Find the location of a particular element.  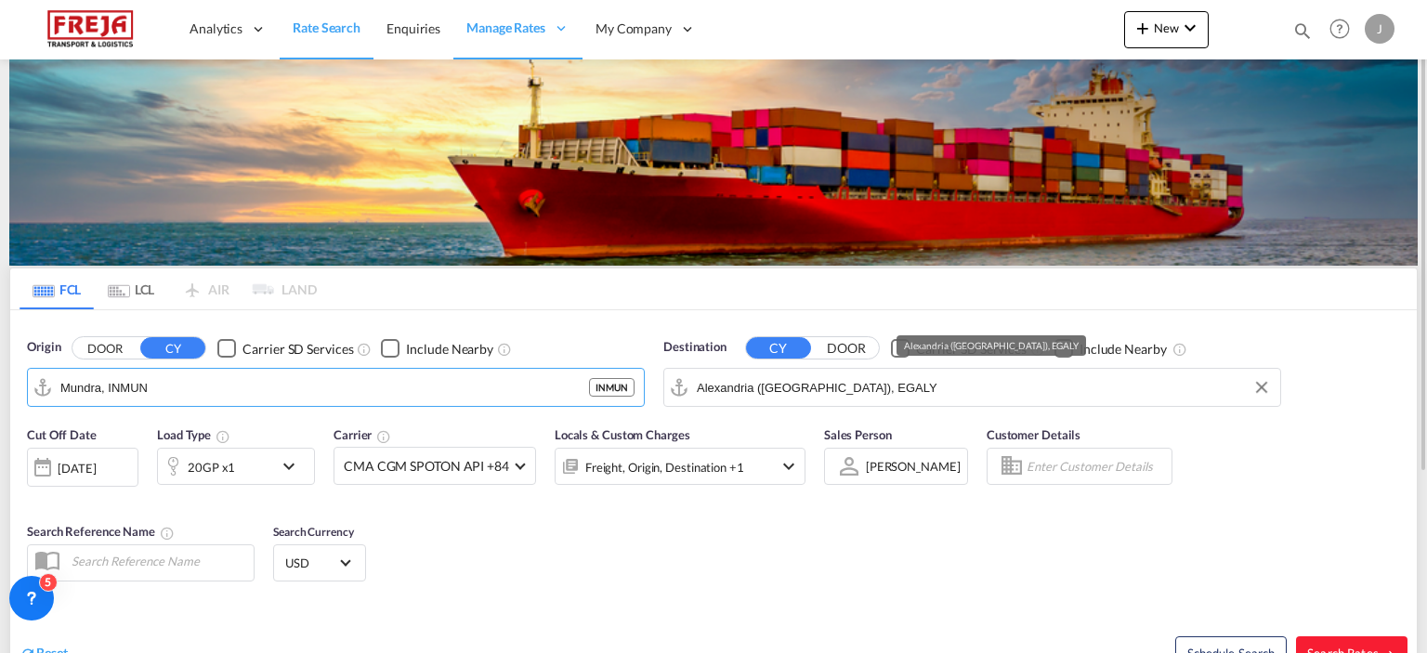

span: Cut Off Date is located at coordinates (61, 435).